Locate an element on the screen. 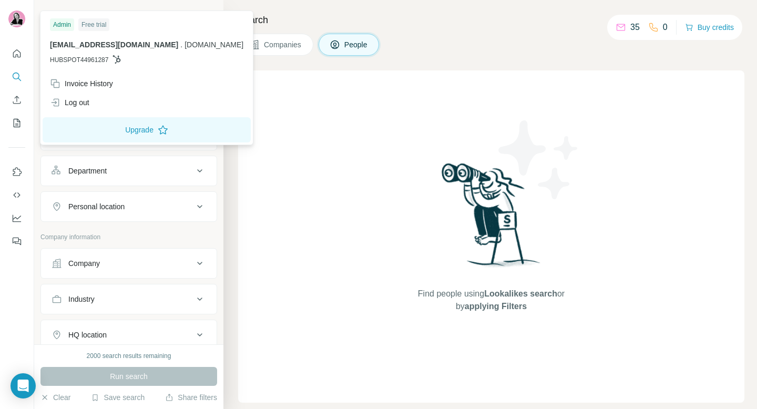 The width and height of the screenshot is (757, 409). span: Find people using or by is located at coordinates (491, 300).